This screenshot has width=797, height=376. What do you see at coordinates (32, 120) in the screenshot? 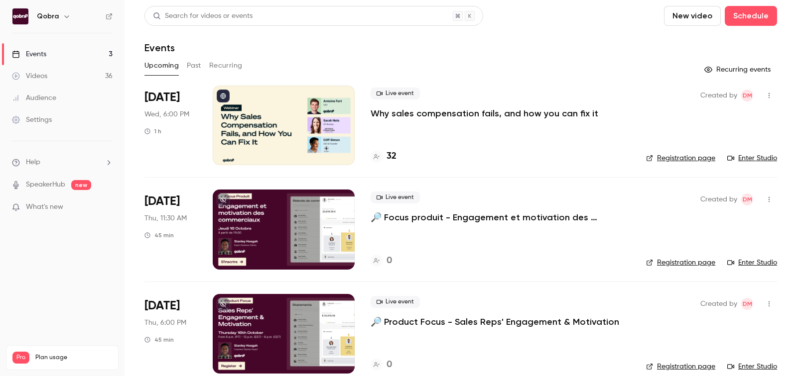
I see `div: Settings` at bounding box center [32, 120].